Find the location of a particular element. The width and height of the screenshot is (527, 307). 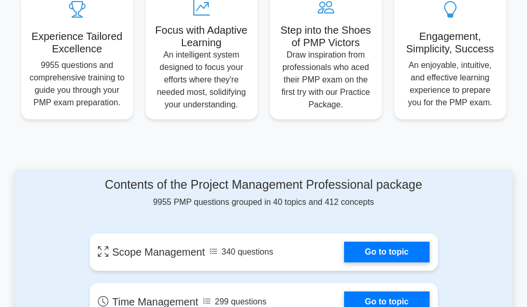

h5: Experience Tailored Excellence is located at coordinates (77, 42).